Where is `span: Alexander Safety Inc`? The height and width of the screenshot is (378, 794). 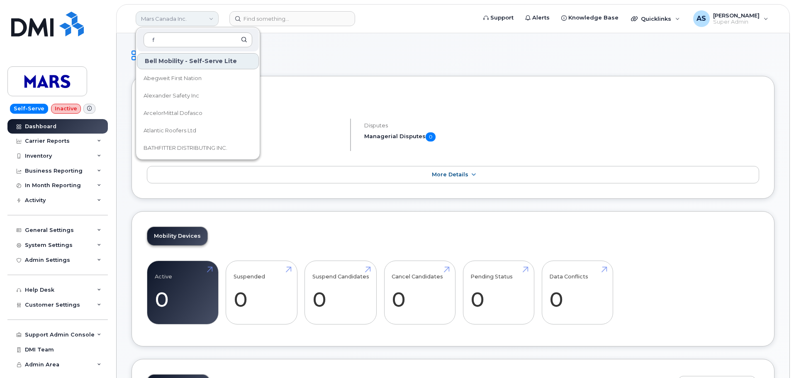
span: Alexander Safety Inc is located at coordinates (171, 96).